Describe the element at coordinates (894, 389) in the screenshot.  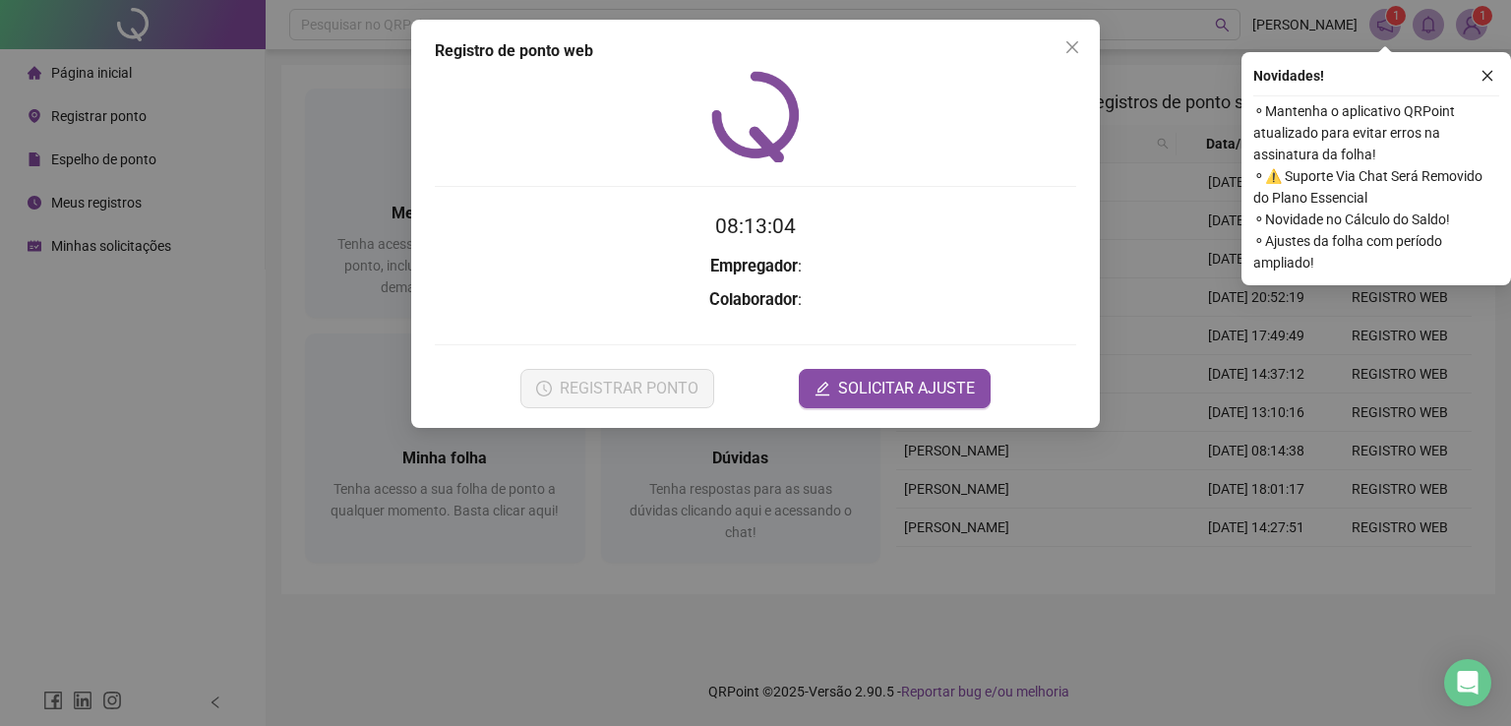
I see `button: editSOLICITAR AJUSTE` at that location.